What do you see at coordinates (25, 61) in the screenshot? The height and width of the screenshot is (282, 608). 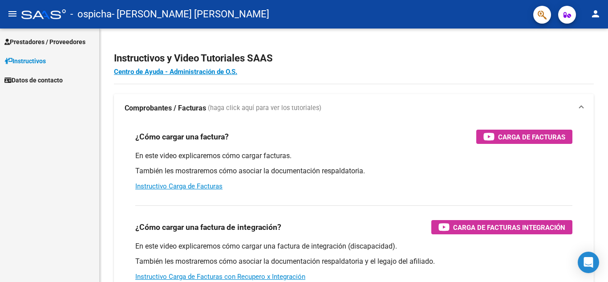 I see `span: Instructivos` at bounding box center [25, 61].